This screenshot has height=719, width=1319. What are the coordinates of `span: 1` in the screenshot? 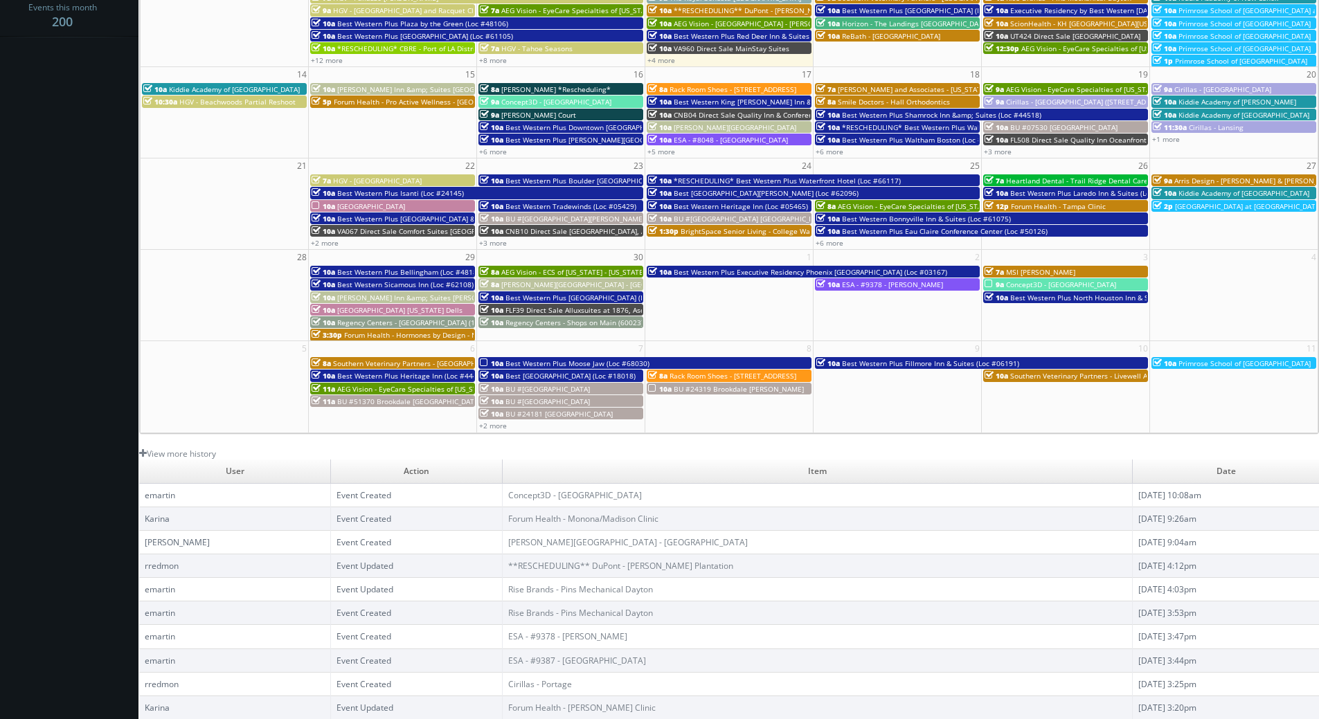 It's located at (809, 257).